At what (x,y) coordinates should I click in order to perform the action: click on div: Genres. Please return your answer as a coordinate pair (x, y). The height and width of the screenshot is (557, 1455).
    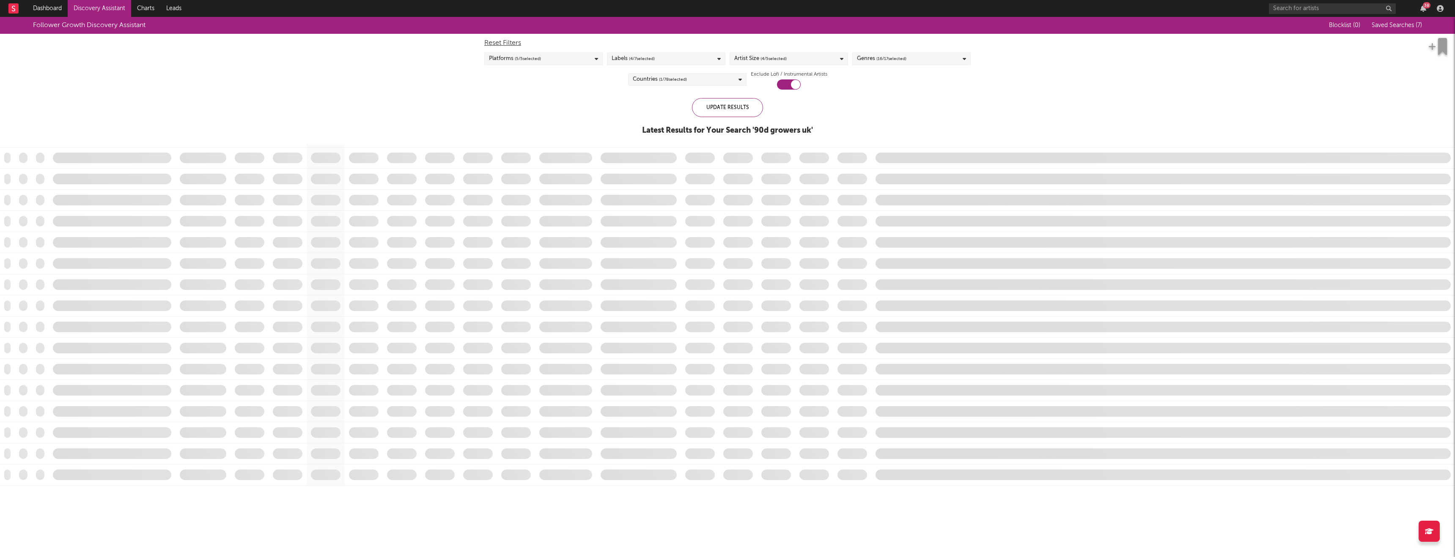
    Looking at the image, I should click on (881, 59).